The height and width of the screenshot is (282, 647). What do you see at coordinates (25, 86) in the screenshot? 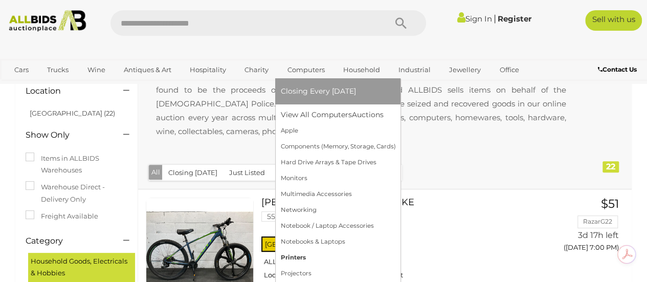
I see `a: Sports` at bounding box center [25, 86].